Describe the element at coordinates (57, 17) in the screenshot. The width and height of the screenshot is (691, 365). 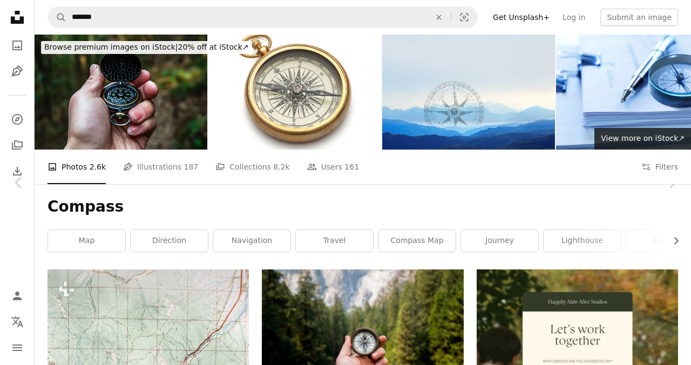
I see `button: Search Unsplash` at that location.